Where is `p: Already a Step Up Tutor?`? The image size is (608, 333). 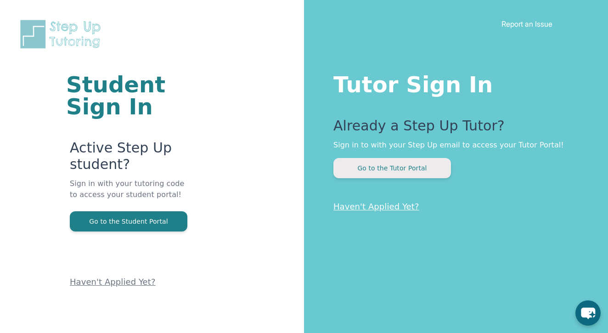
p: Already a Step Up Tutor? is located at coordinates (452, 129).